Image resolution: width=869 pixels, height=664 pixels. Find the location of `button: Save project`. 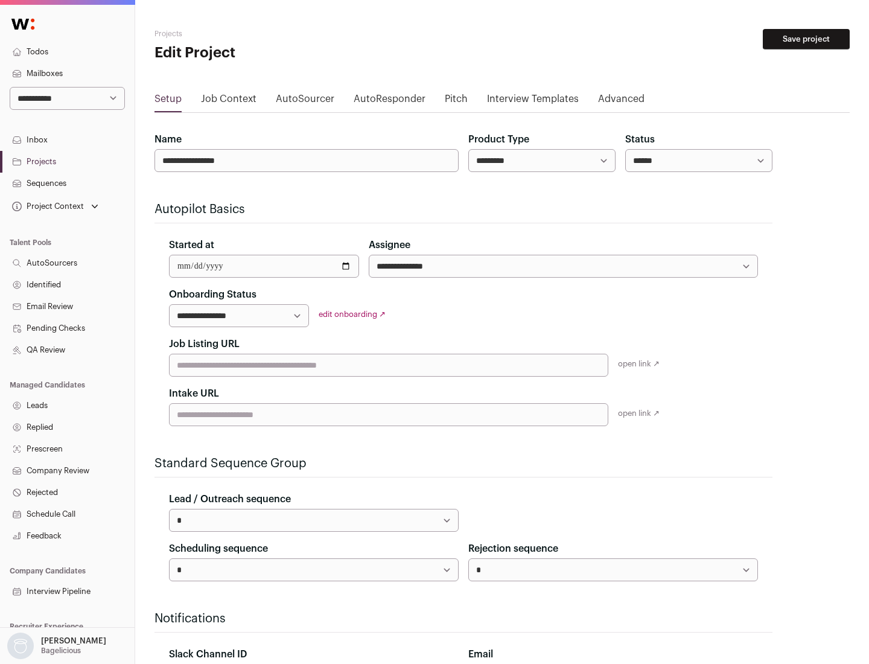

button: Save project is located at coordinates (806, 39).